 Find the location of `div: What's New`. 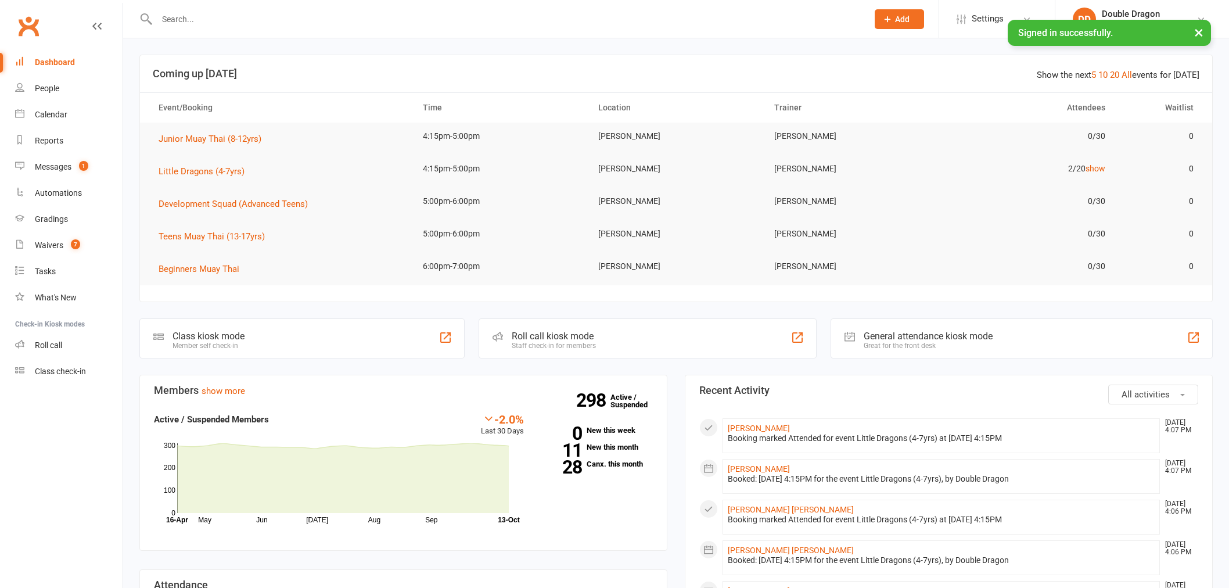

div: What's New is located at coordinates (56, 297).